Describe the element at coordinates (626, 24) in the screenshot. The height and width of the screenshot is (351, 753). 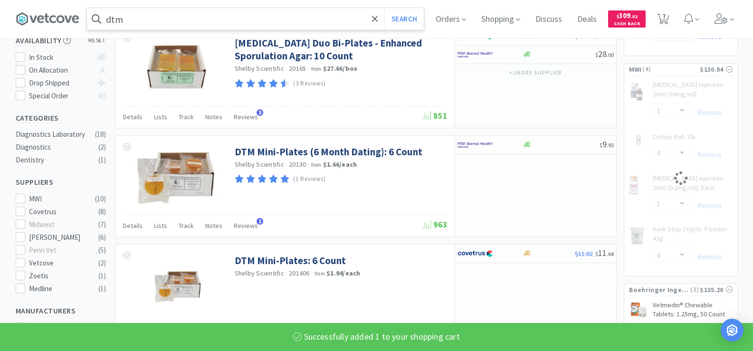
I see `span: Cash Back` at that location.